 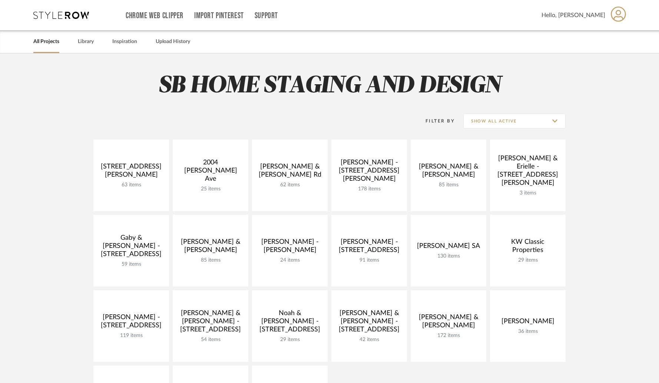 What do you see at coordinates (173, 42) in the screenshot?
I see `a: Upload History` at bounding box center [173, 42].